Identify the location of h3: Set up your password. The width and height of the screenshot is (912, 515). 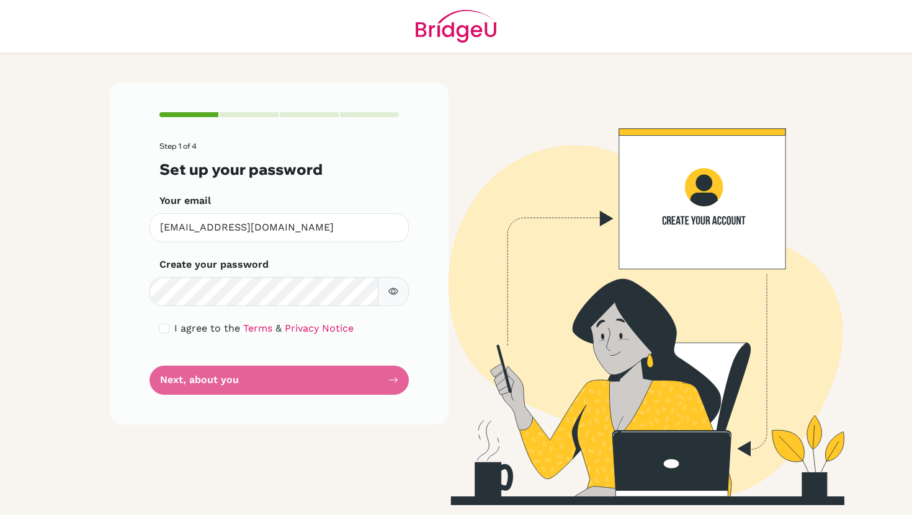
(279, 169).